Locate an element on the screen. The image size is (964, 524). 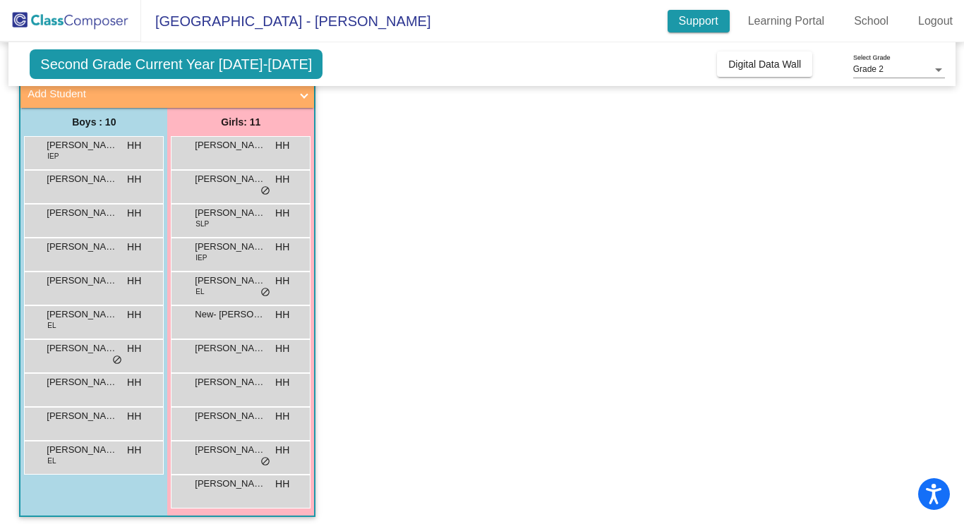
button: Digital Data Wall is located at coordinates (764, 64).